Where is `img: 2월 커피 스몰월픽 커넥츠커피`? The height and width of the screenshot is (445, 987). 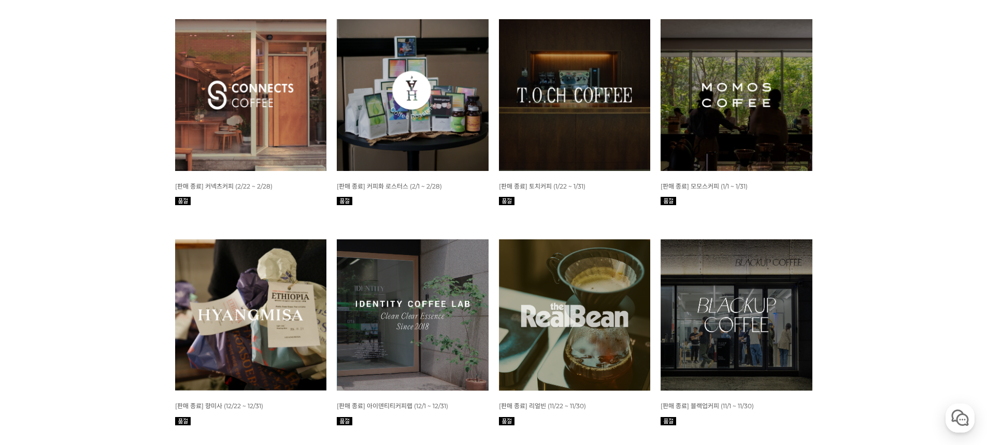 img: 2월 커피 스몰월픽 커넥츠커피 is located at coordinates (251, 95).